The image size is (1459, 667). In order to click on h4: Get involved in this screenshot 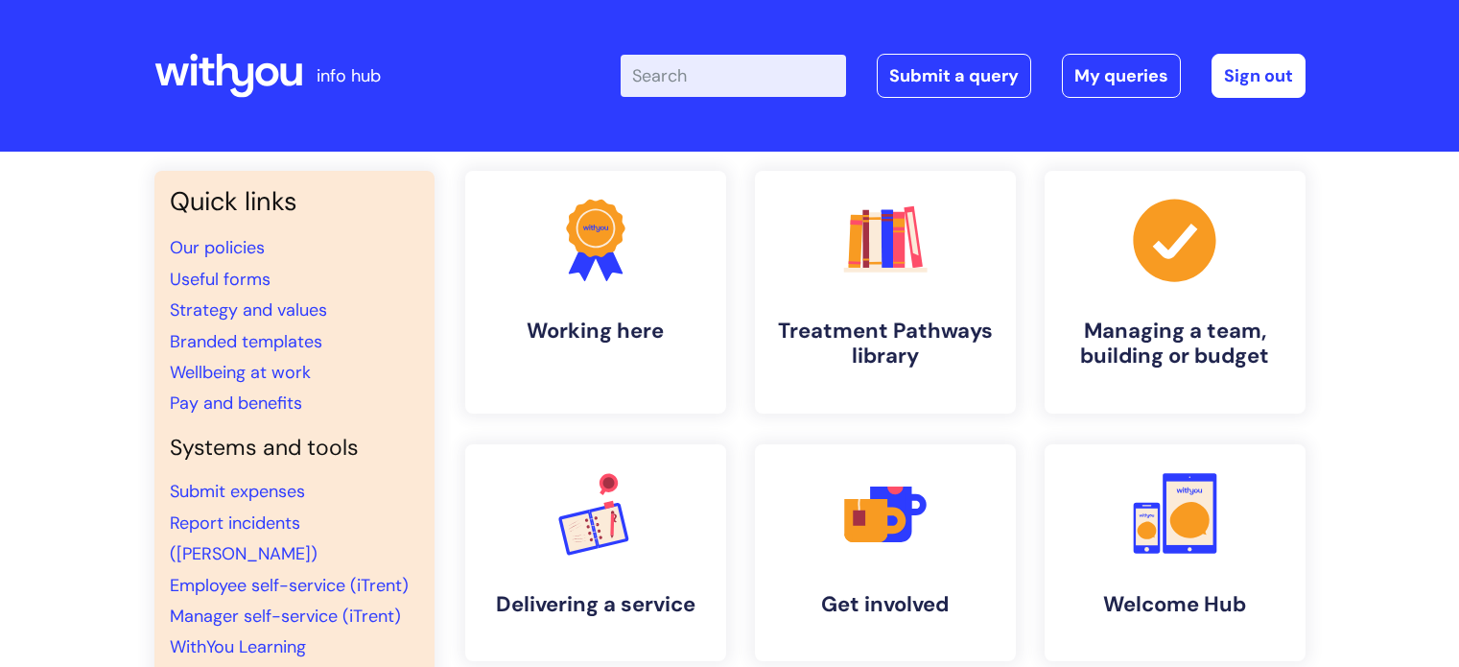, I will do `click(885, 604)`.